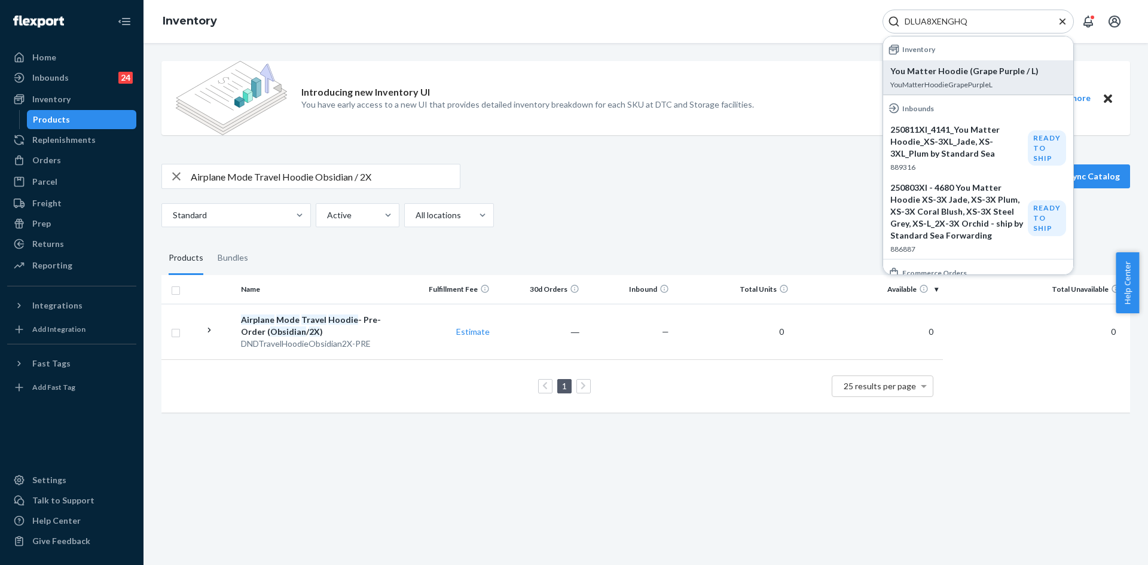 The height and width of the screenshot is (565, 1148). Describe the element at coordinates (1087, 176) in the screenshot. I see `button: Sync Catalog` at that location.